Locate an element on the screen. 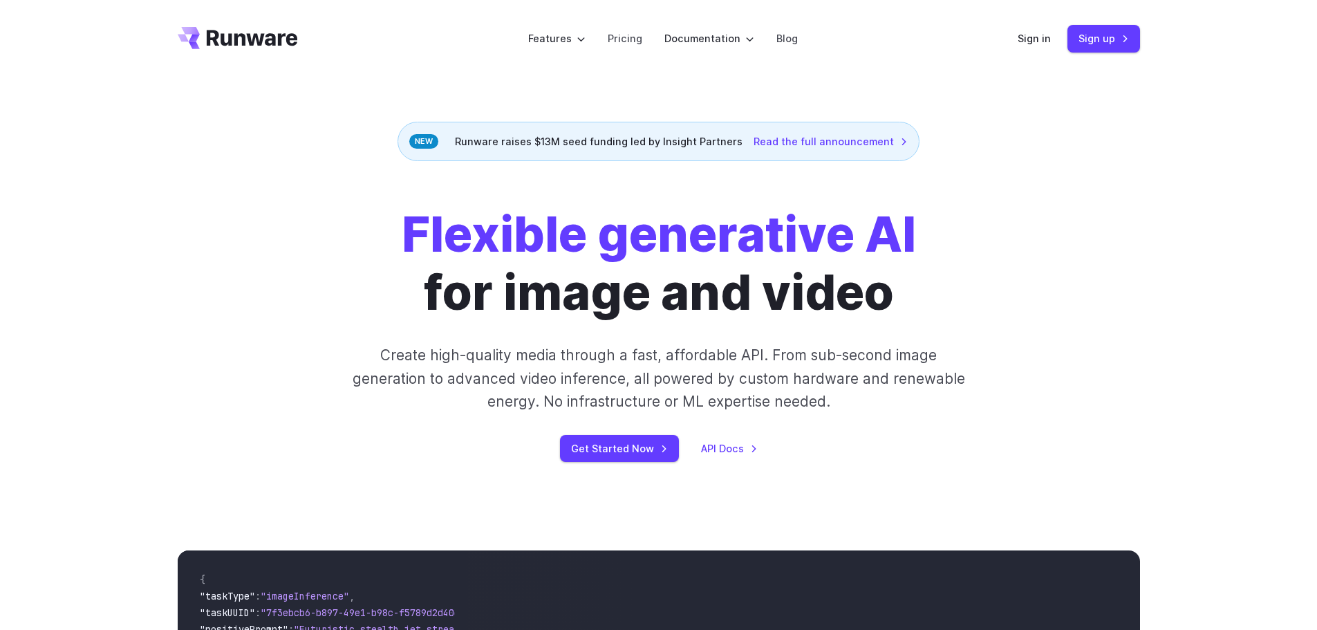 Image resolution: width=1317 pixels, height=630 pixels. a: Sign up is located at coordinates (1103, 38).